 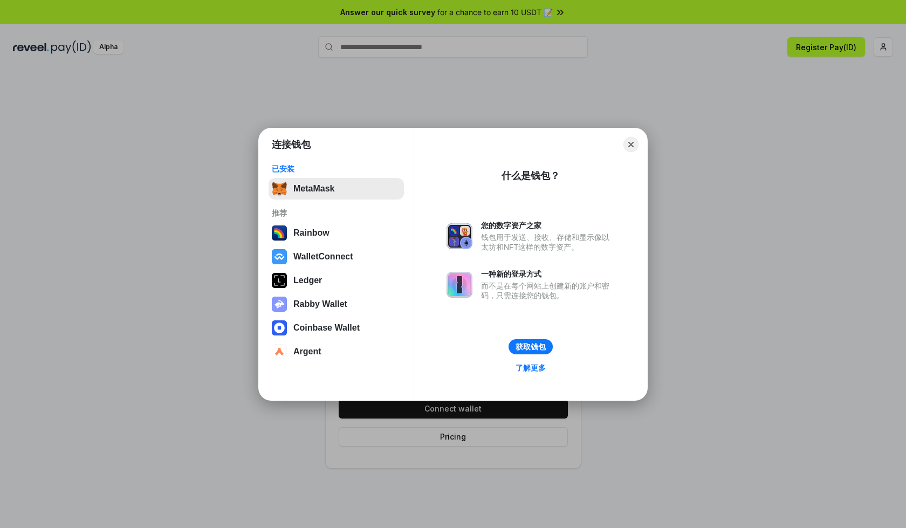 What do you see at coordinates (336, 189) in the screenshot?
I see `button: MetaMask` at bounding box center [336, 189].